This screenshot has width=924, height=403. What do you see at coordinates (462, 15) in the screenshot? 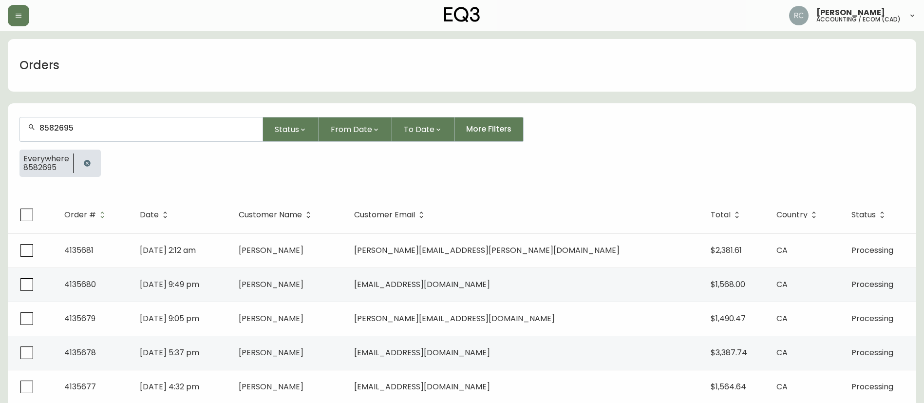
I see `img: logo` at bounding box center [462, 15].